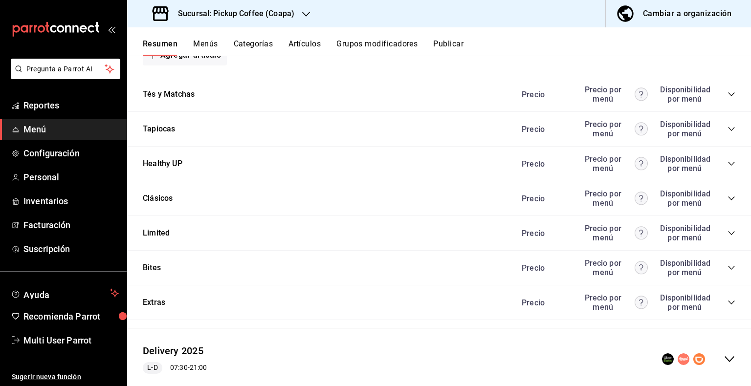  Describe the element at coordinates (173, 351) in the screenshot. I see `button: Delivery 2025` at that location.